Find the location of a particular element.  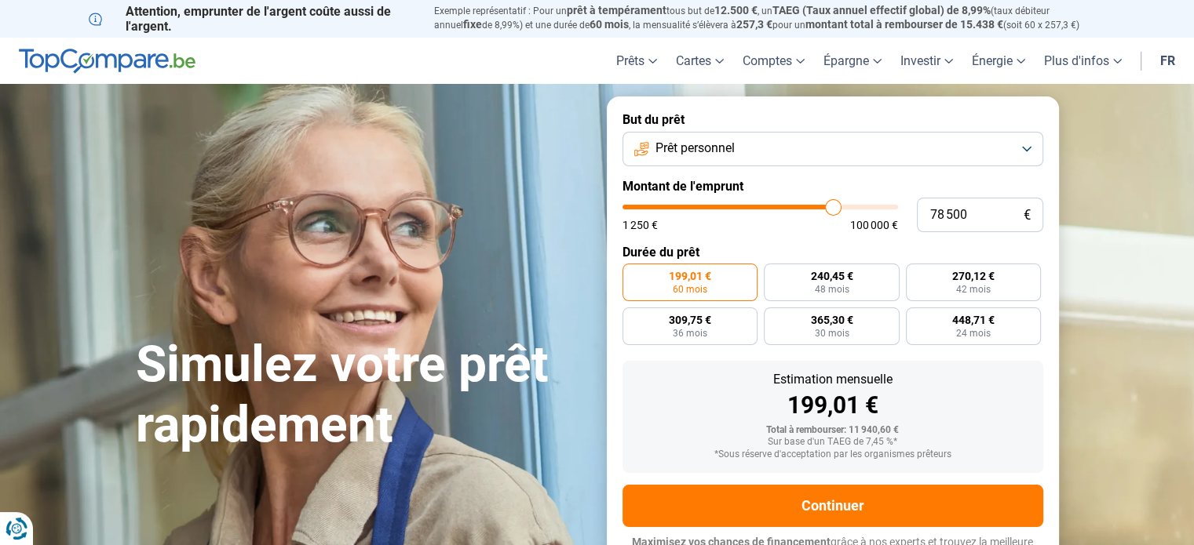

p: Attention, emprunter de l'argent coûte aussi de l'argent. is located at coordinates (252, 19).